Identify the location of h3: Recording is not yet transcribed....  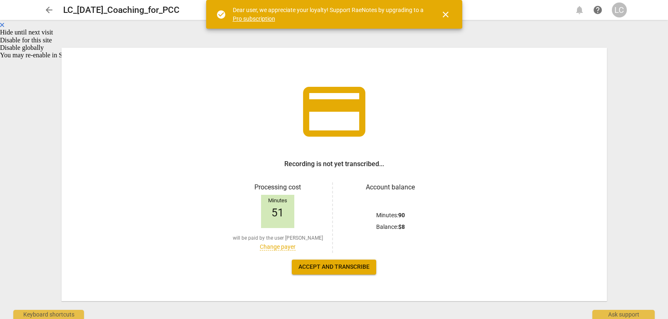
(334, 164).